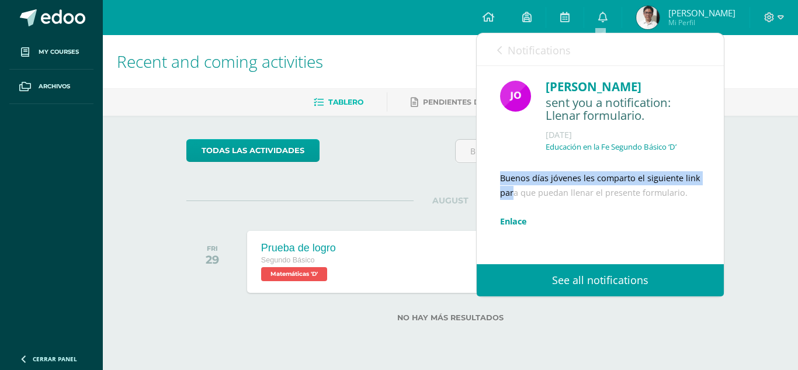 This screenshot has width=798, height=370. I want to click on span: AUGUST, so click(450, 200).